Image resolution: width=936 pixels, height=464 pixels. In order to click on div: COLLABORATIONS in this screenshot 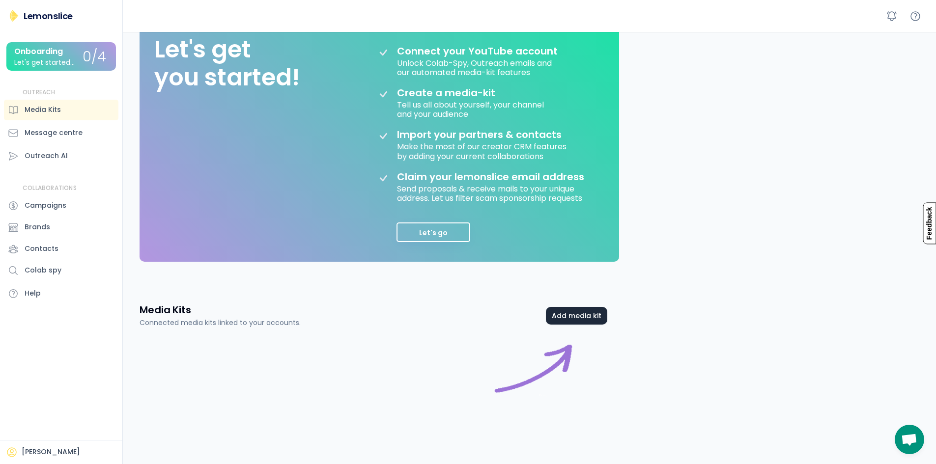, I will do `click(50, 188)`.